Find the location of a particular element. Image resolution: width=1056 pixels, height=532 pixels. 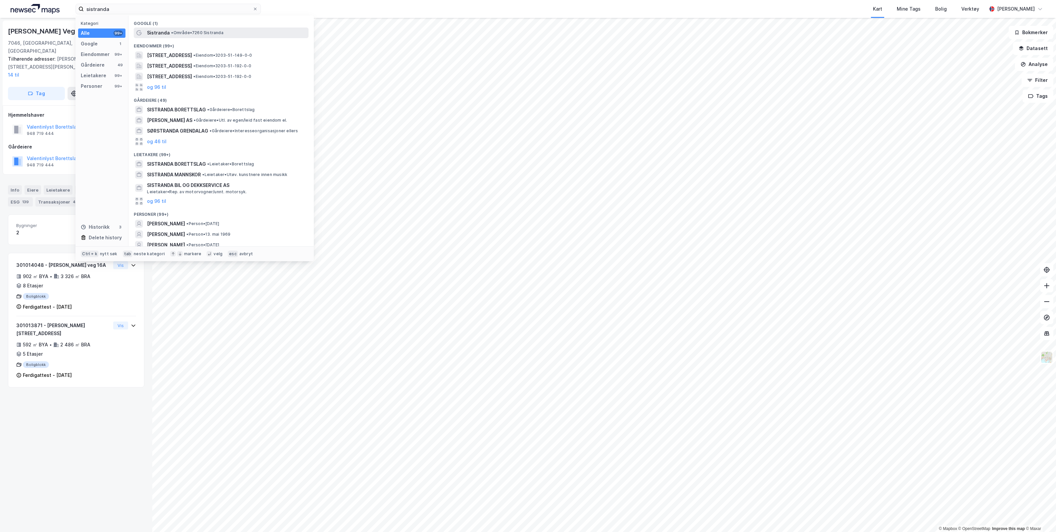

button: Tags is located at coordinates (1038, 96).